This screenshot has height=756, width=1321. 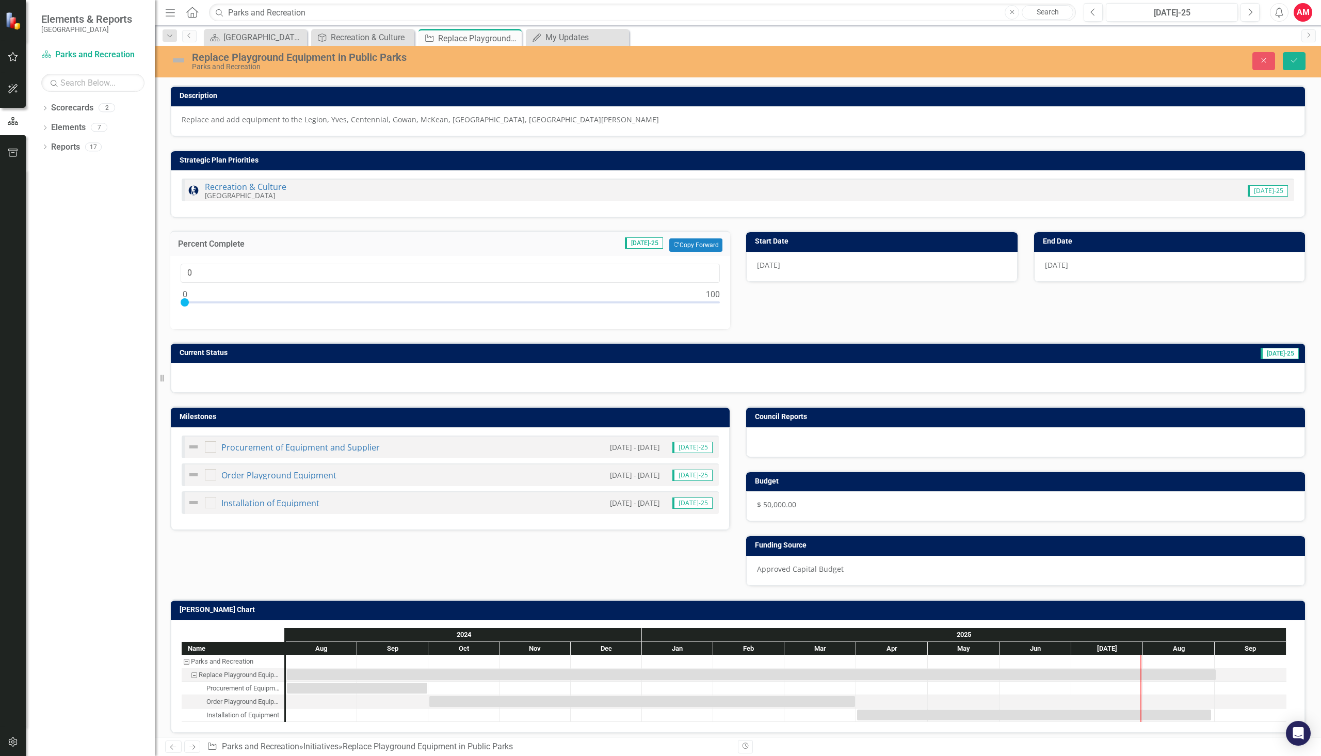 What do you see at coordinates (68, 127) in the screenshot?
I see `a: Elements` at bounding box center [68, 127].